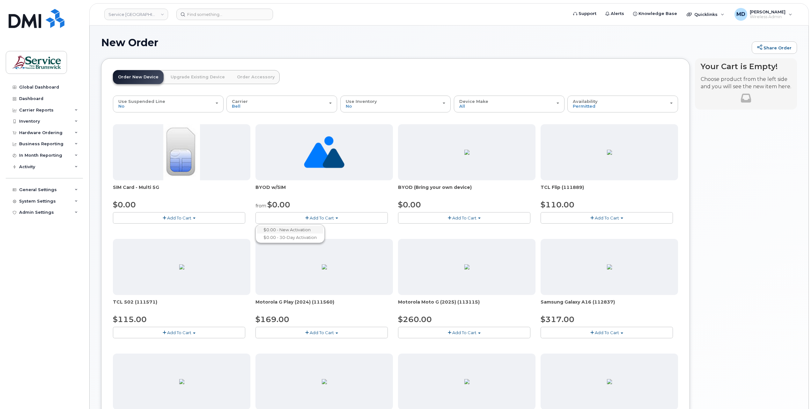 The image size is (812, 409). I want to click on a: $0.00 - 30-Day Activation, so click(290, 238).